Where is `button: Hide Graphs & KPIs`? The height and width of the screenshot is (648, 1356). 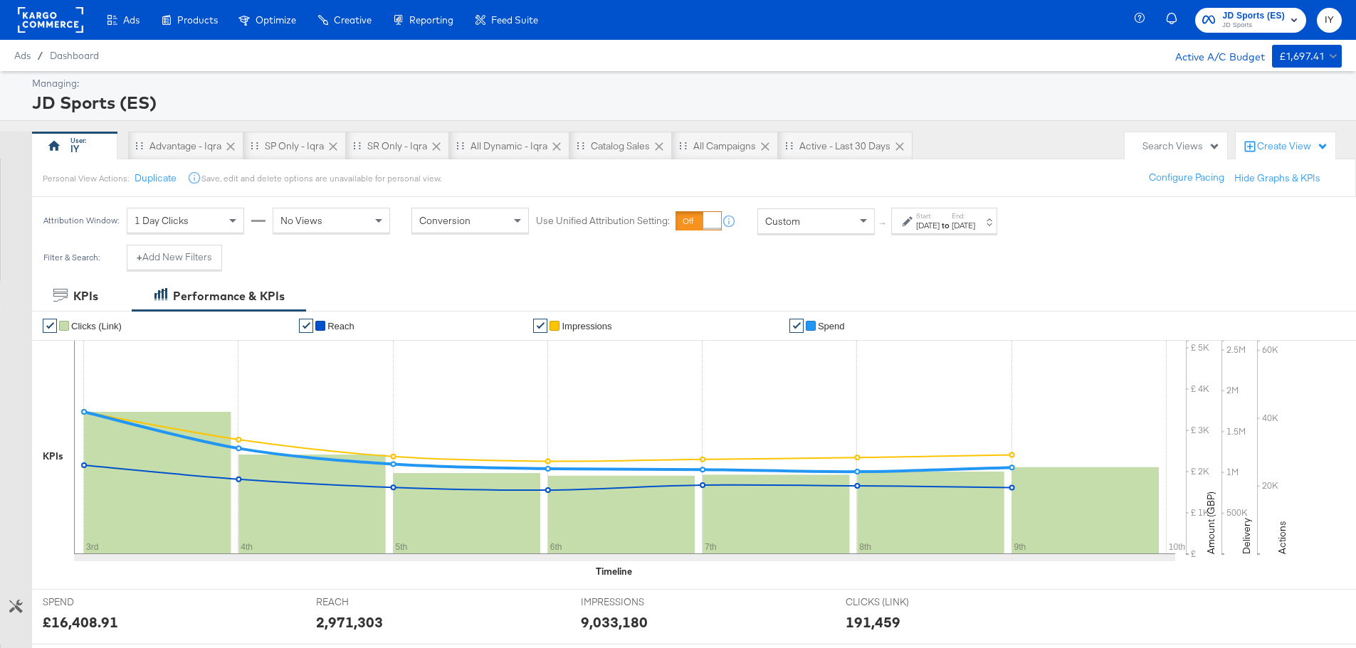
button: Hide Graphs & KPIs is located at coordinates (1277, 178).